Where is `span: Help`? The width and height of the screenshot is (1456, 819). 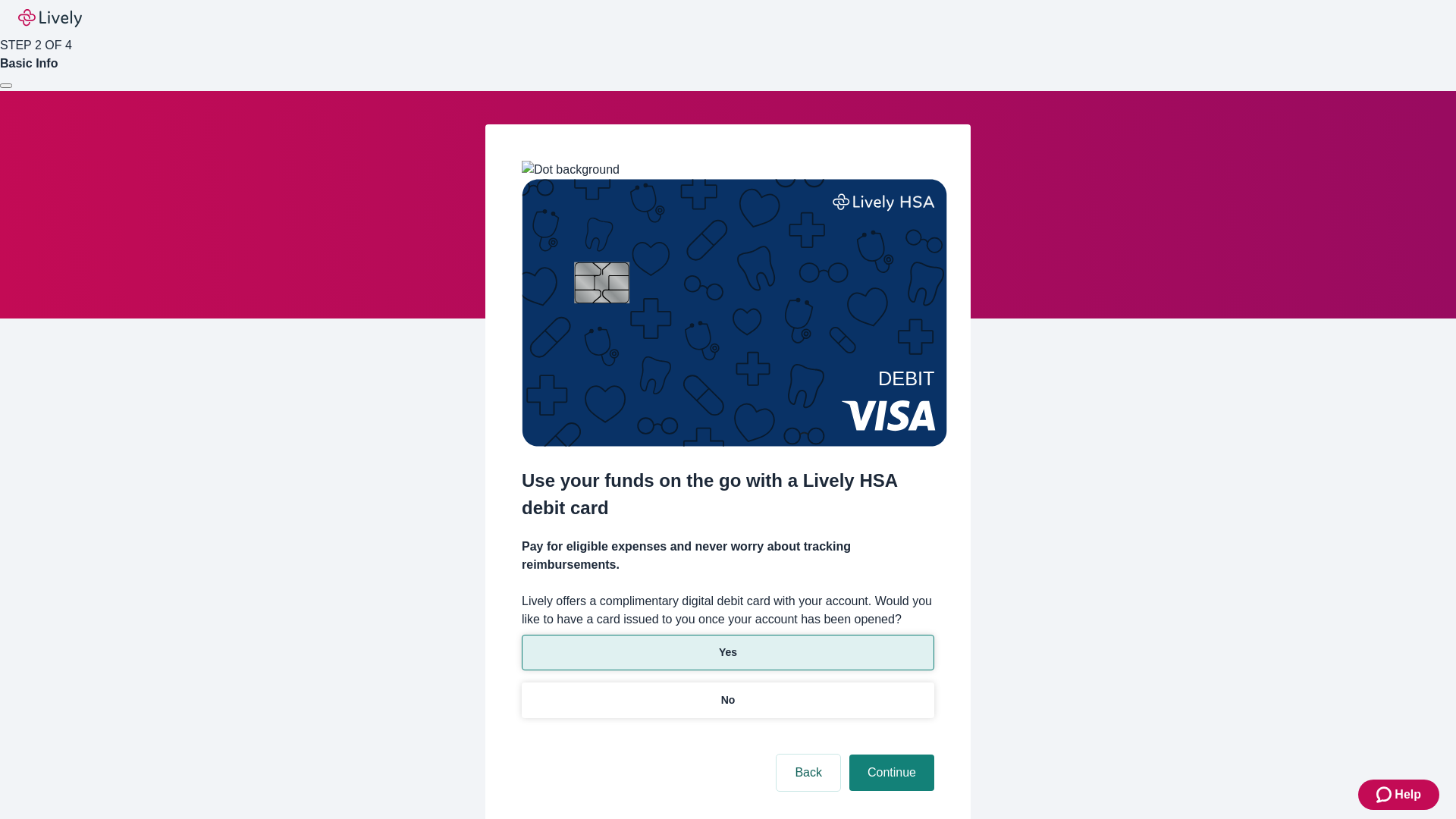 span: Help is located at coordinates (1408, 794).